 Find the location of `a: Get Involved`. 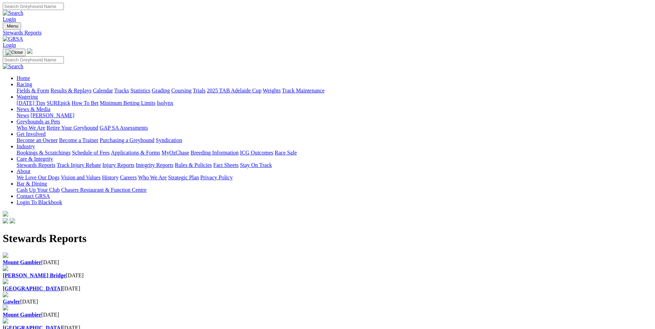

a: Get Involved is located at coordinates (31, 134).